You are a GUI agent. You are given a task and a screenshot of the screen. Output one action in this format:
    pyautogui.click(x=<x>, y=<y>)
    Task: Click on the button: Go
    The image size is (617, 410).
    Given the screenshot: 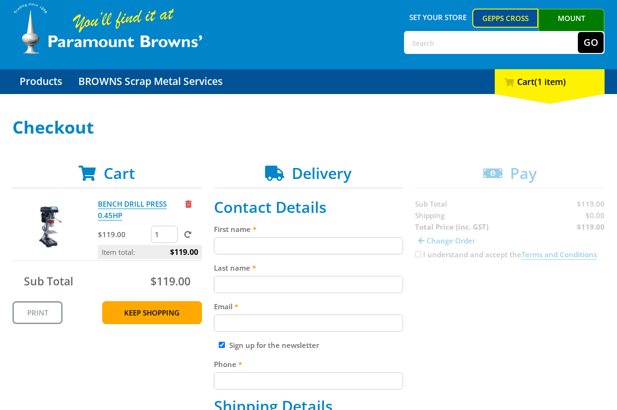 What is the action you would take?
    pyautogui.click(x=591, y=42)
    